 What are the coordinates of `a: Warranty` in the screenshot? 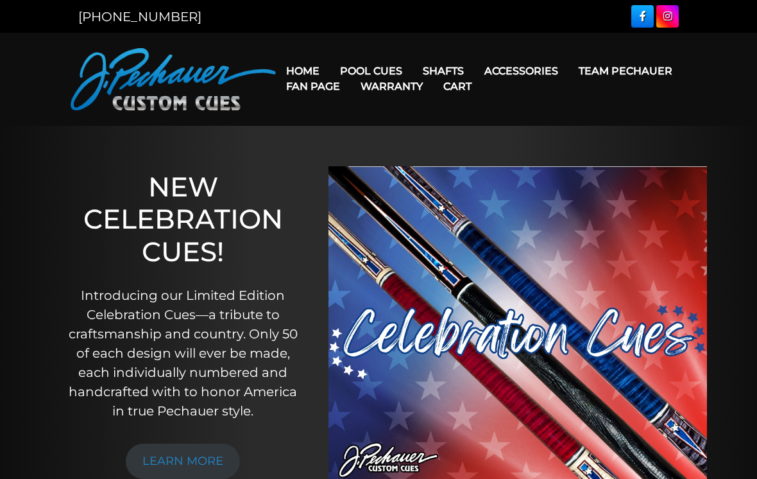 It's located at (391, 86).